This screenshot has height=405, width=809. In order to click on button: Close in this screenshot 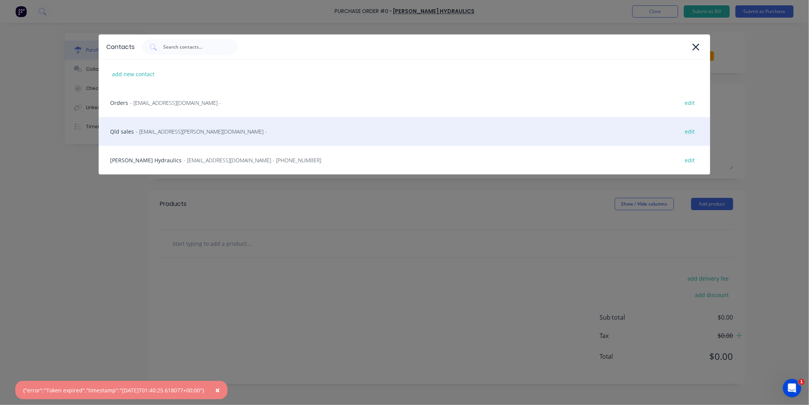, I will do `click(218, 390)`.